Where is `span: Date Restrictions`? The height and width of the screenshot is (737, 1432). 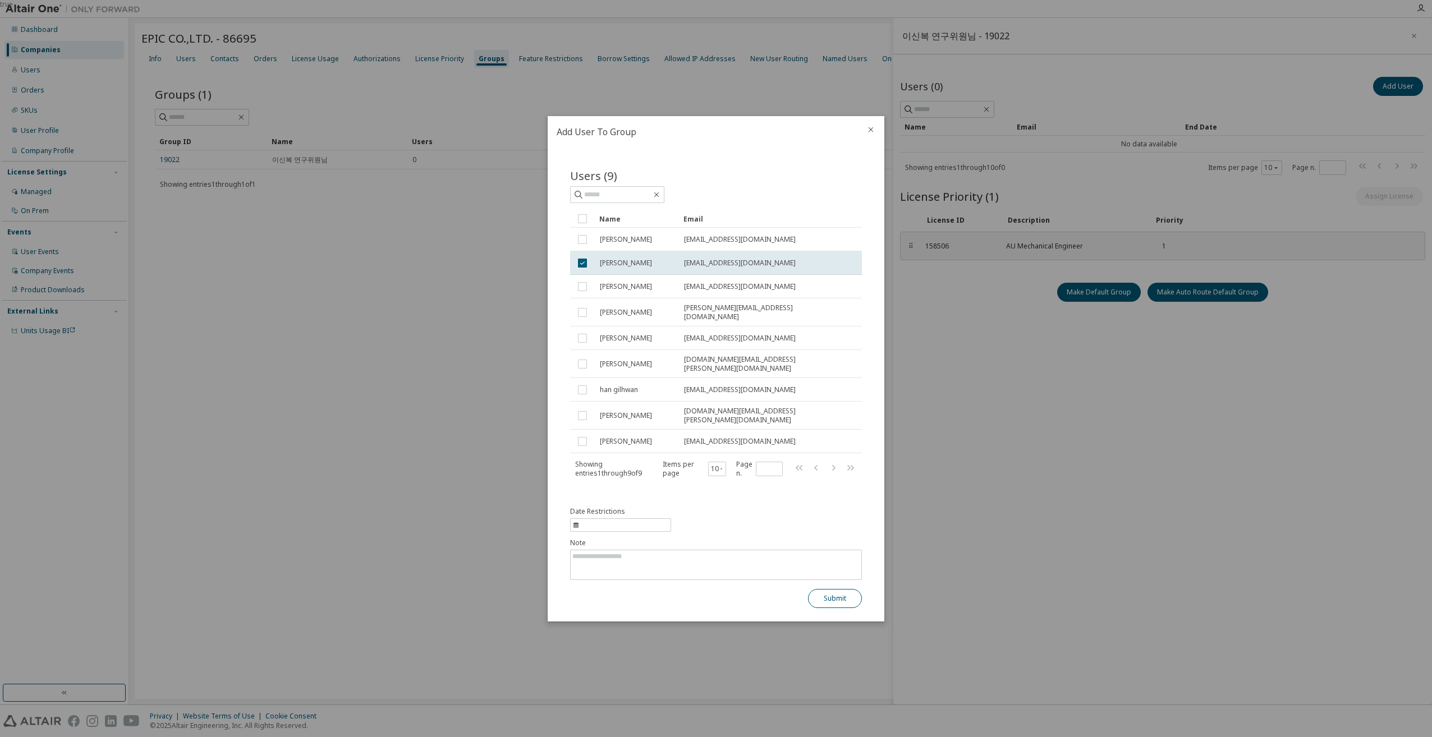 span: Date Restrictions is located at coordinates (597, 512).